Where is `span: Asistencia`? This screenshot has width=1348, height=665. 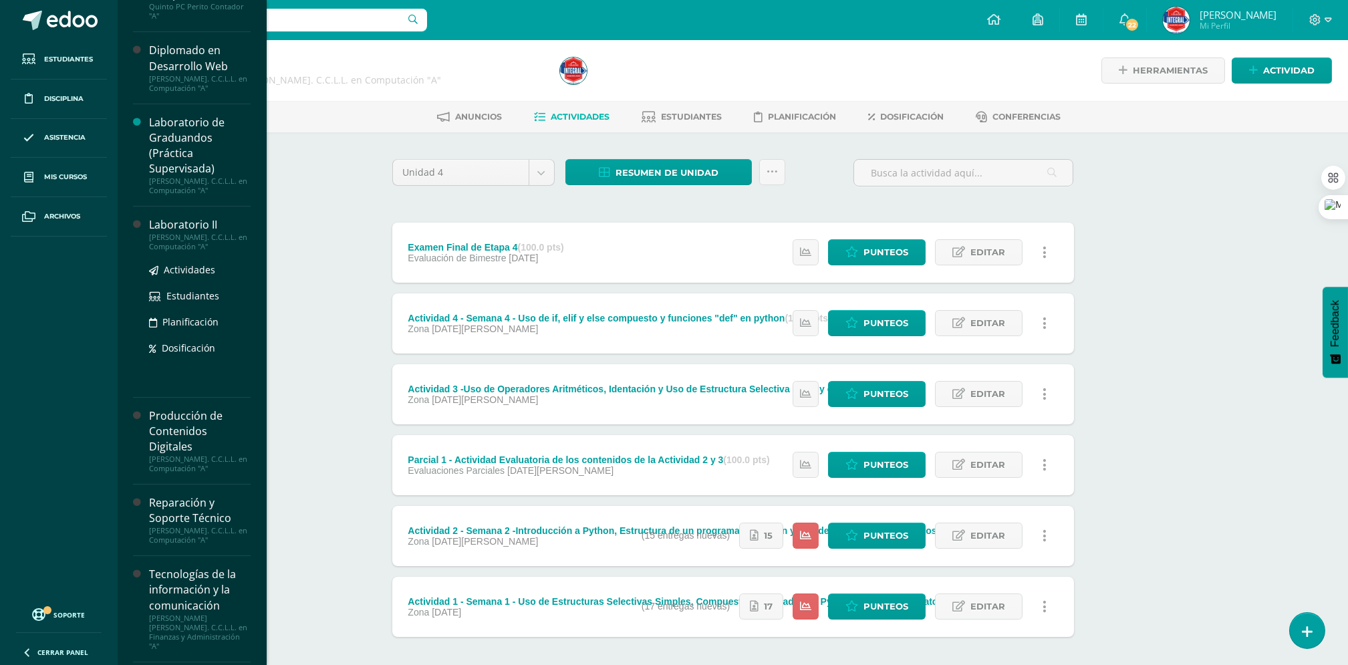 span: Asistencia is located at coordinates (65, 138).